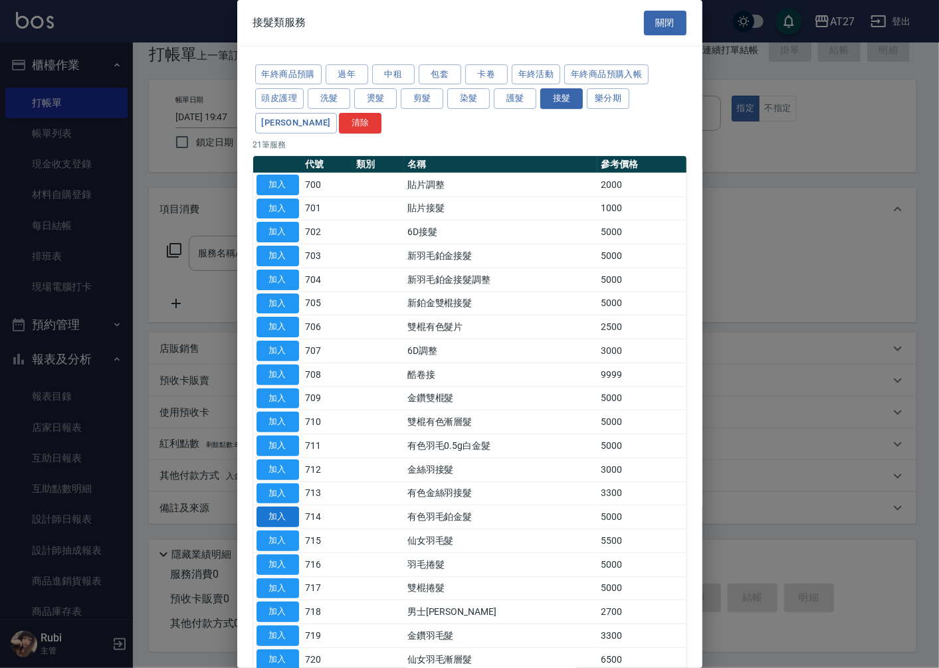 This screenshot has width=939, height=668. I want to click on td: 709, so click(327, 399).